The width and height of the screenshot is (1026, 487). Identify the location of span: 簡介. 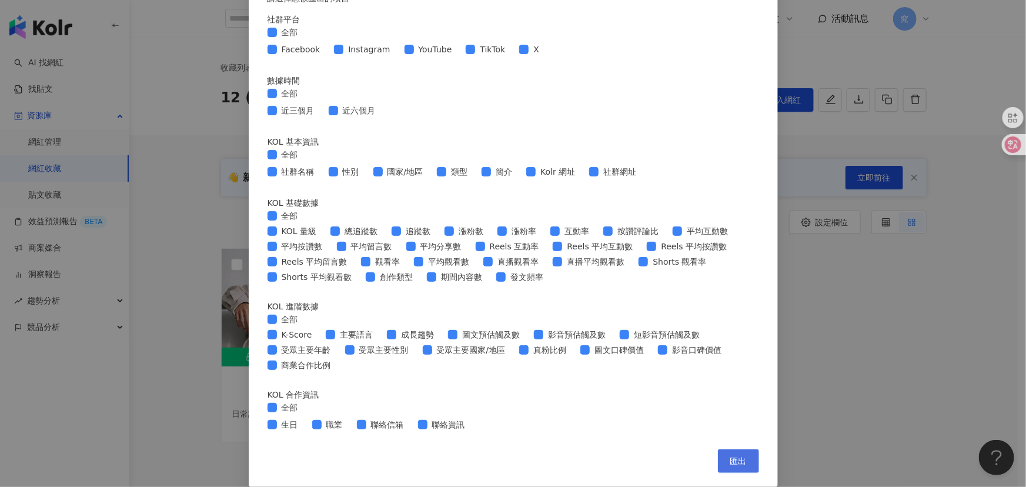
(504, 172).